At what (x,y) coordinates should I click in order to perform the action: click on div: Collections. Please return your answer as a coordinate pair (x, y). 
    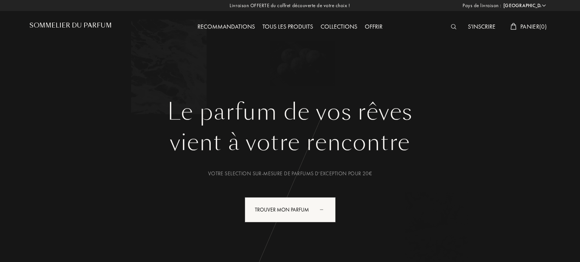
    Looking at the image, I should click on (338, 27).